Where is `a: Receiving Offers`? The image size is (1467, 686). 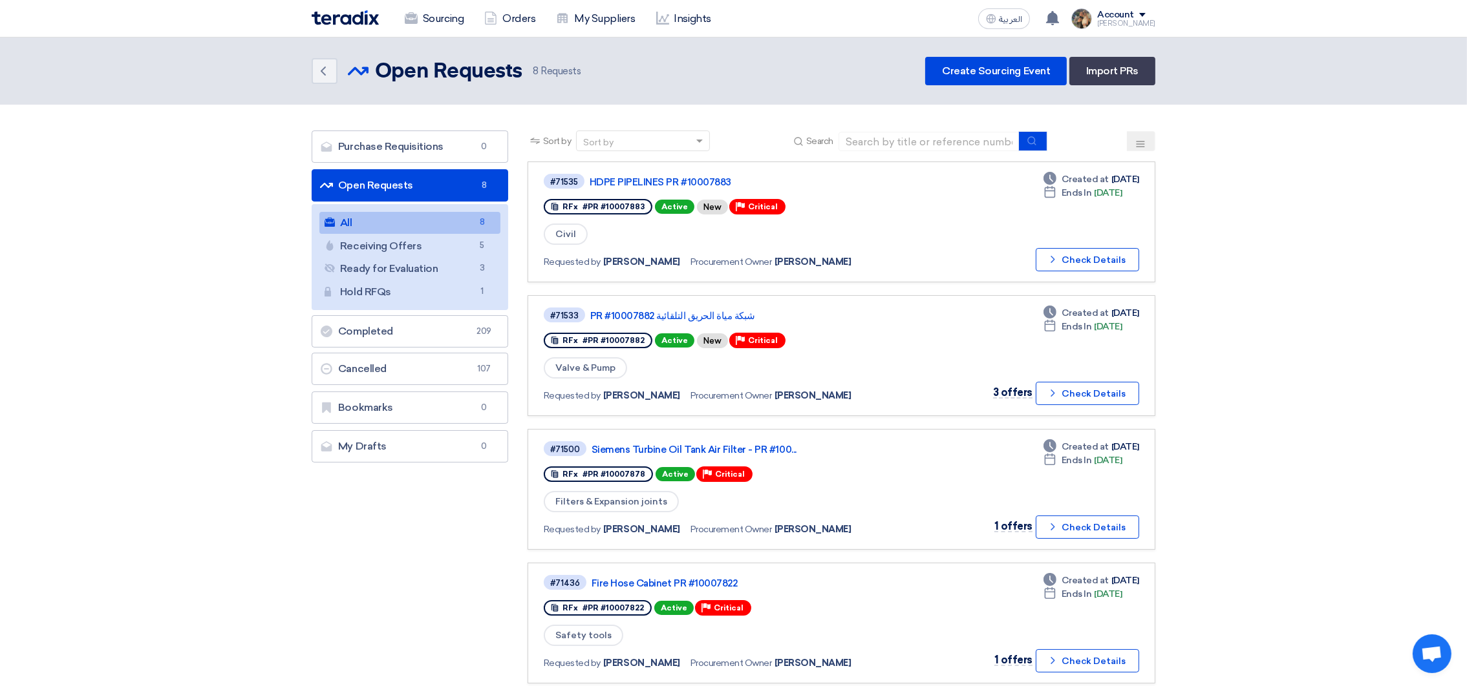
a: Receiving Offers is located at coordinates (410, 246).